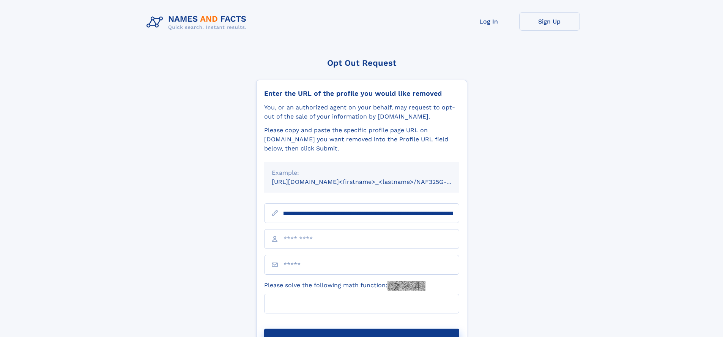  Describe the element at coordinates (362, 112) in the screenshot. I see `div: You, or an authorized agent on your behalf, may request to opt-out of the sale of your informatio...` at that location.